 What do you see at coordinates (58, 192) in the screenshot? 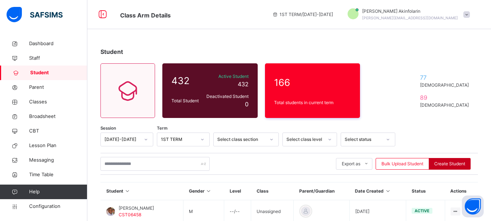
I see `span: Help` at bounding box center [58, 192].